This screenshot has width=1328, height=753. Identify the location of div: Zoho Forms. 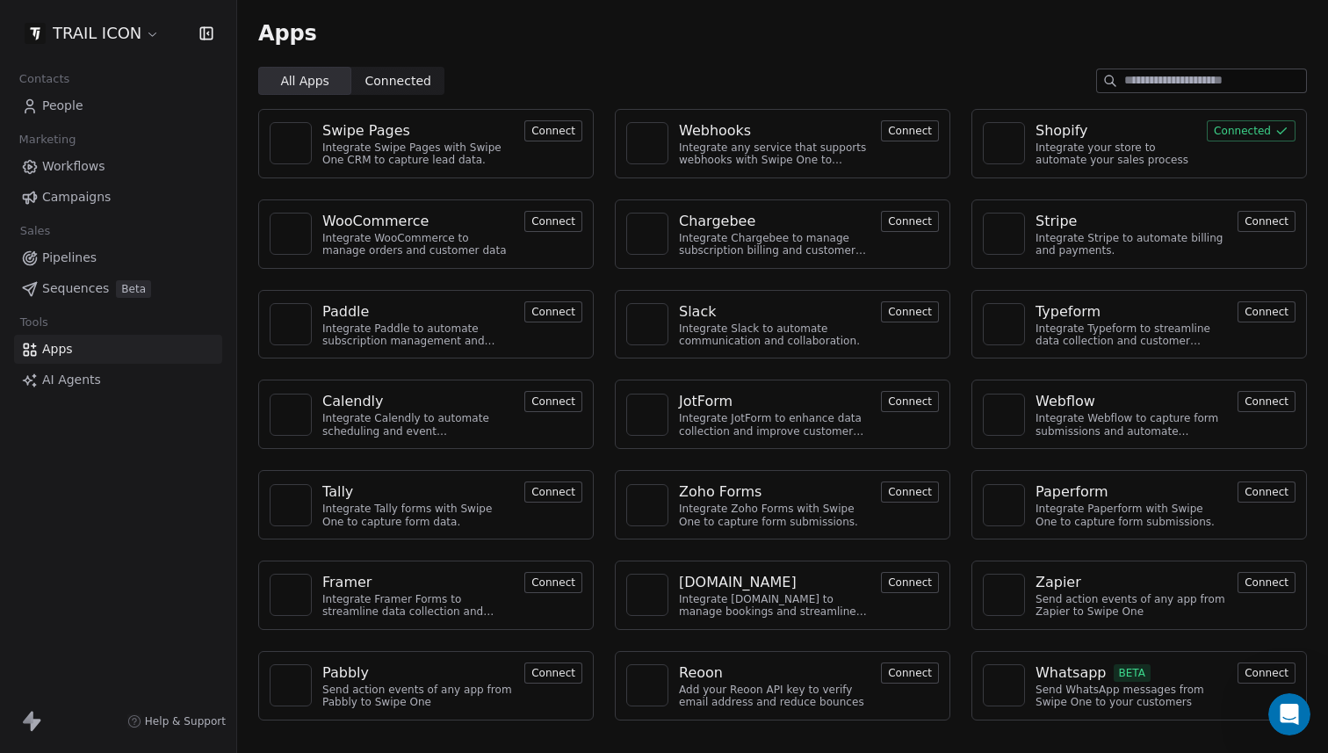
(720, 492).